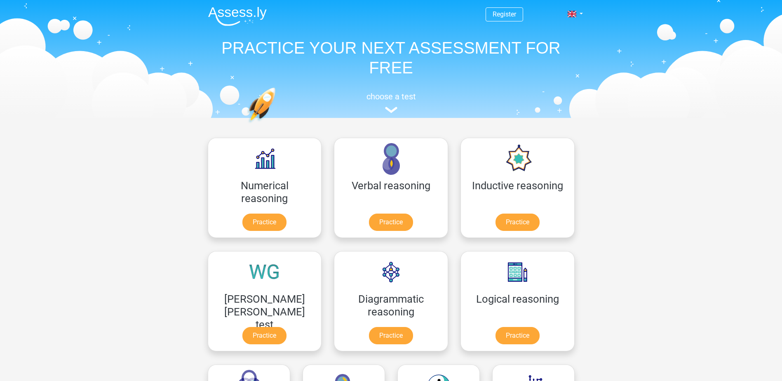  Describe the element at coordinates (237, 16) in the screenshot. I see `img: Assessly` at that location.